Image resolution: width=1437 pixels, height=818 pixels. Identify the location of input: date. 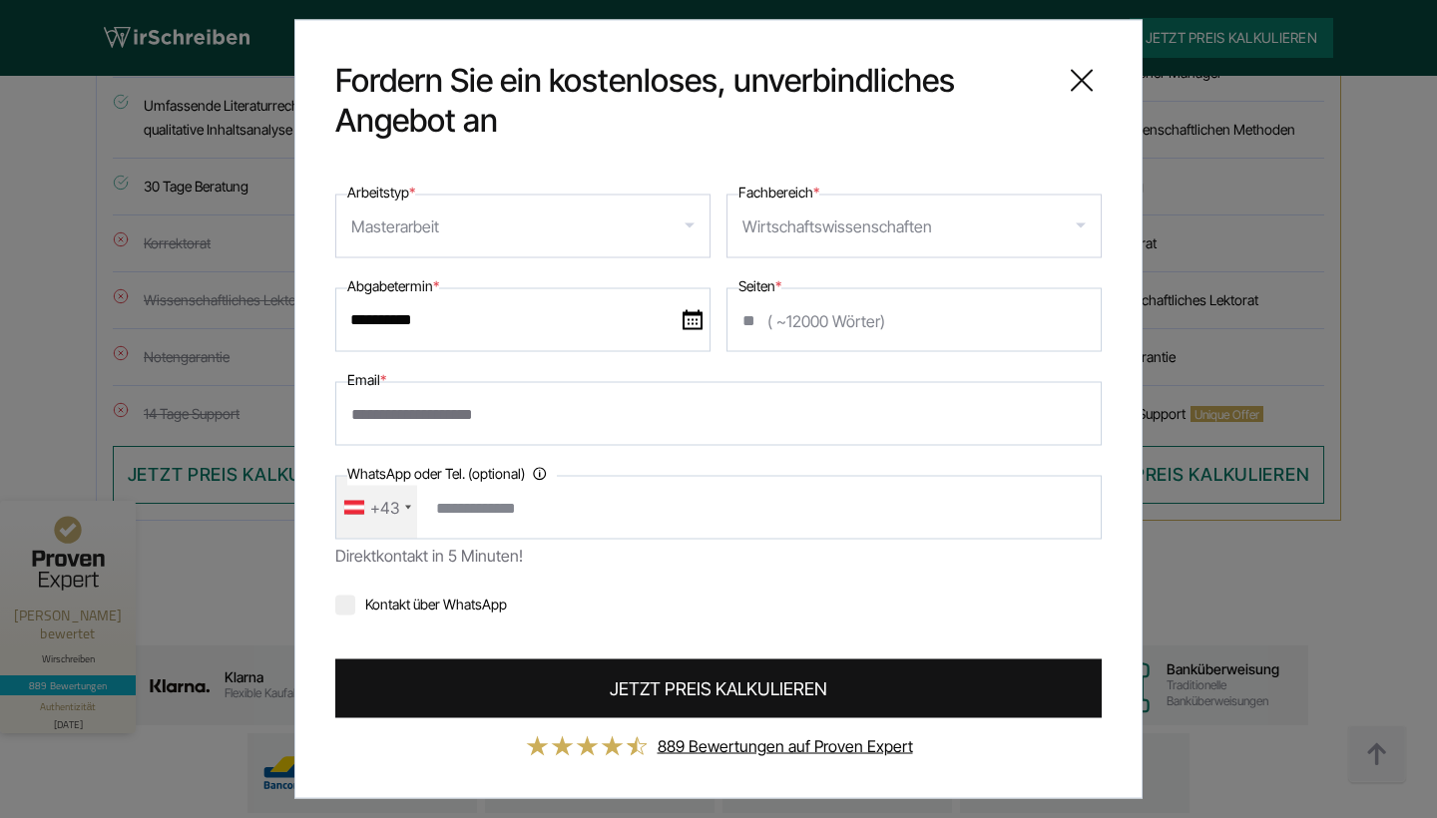
(523, 320).